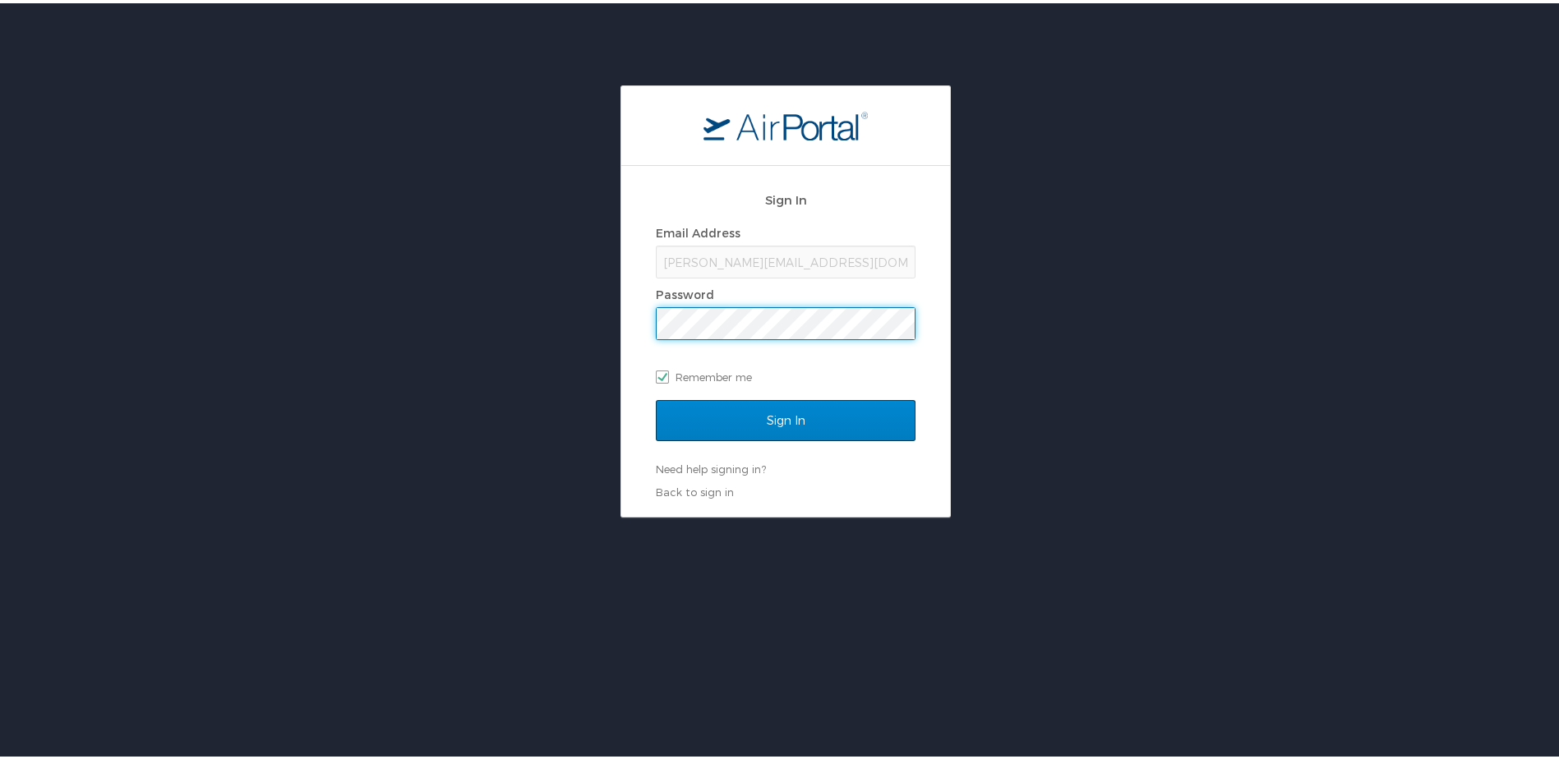  Describe the element at coordinates (694, 489) in the screenshot. I see `a: Back to sign in` at that location.